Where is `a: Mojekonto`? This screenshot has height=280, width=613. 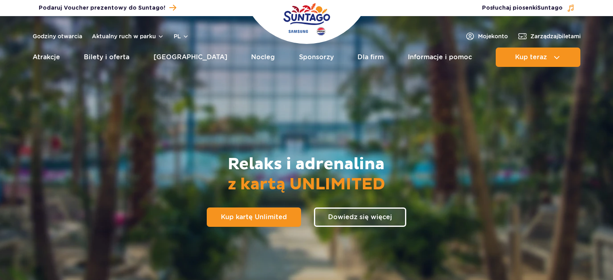 a: Mojekonto is located at coordinates (487, 36).